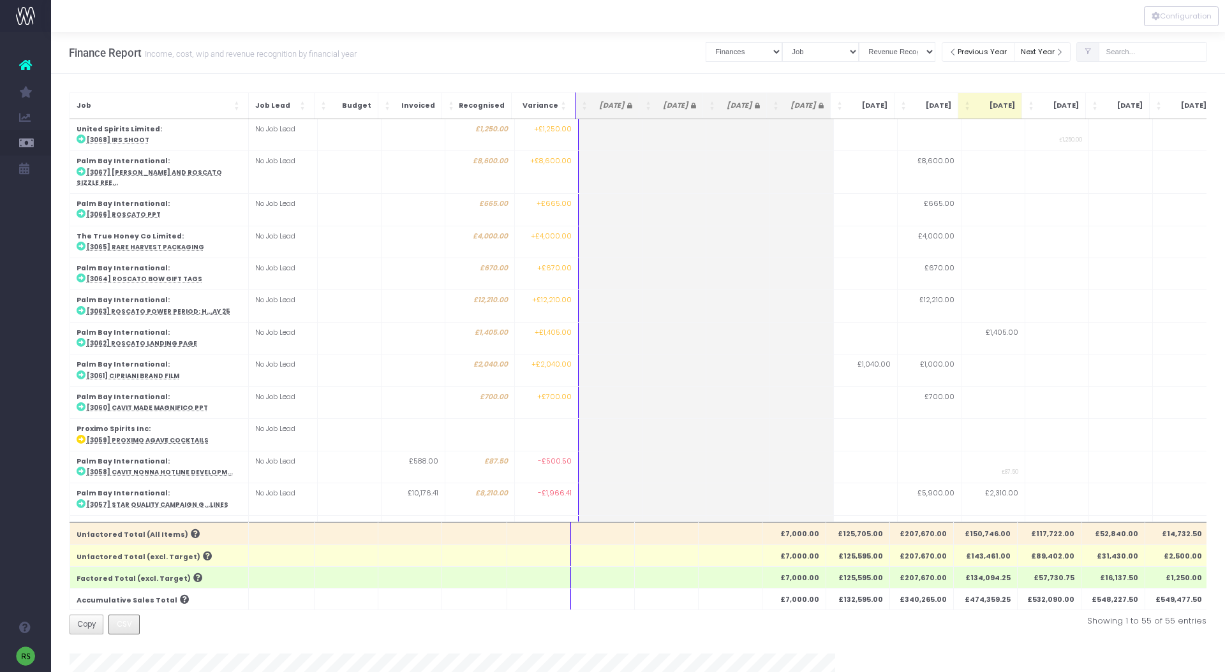  Describe the element at coordinates (479, 531) in the screenshot. I see `td: -£2,000.00` at that location.